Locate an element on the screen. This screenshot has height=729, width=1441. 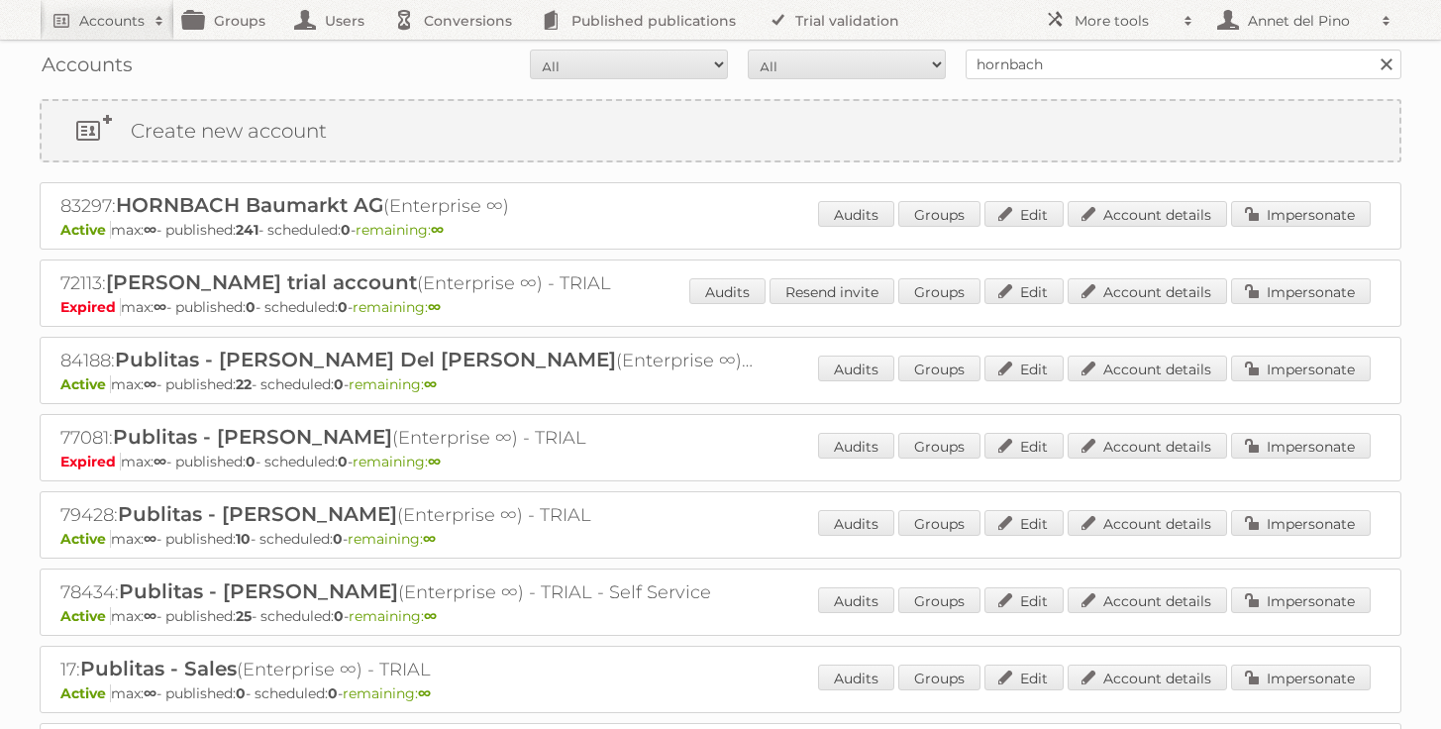
h2: 72113: (Enterprise ∞) - TRIAL is located at coordinates (407, 283).